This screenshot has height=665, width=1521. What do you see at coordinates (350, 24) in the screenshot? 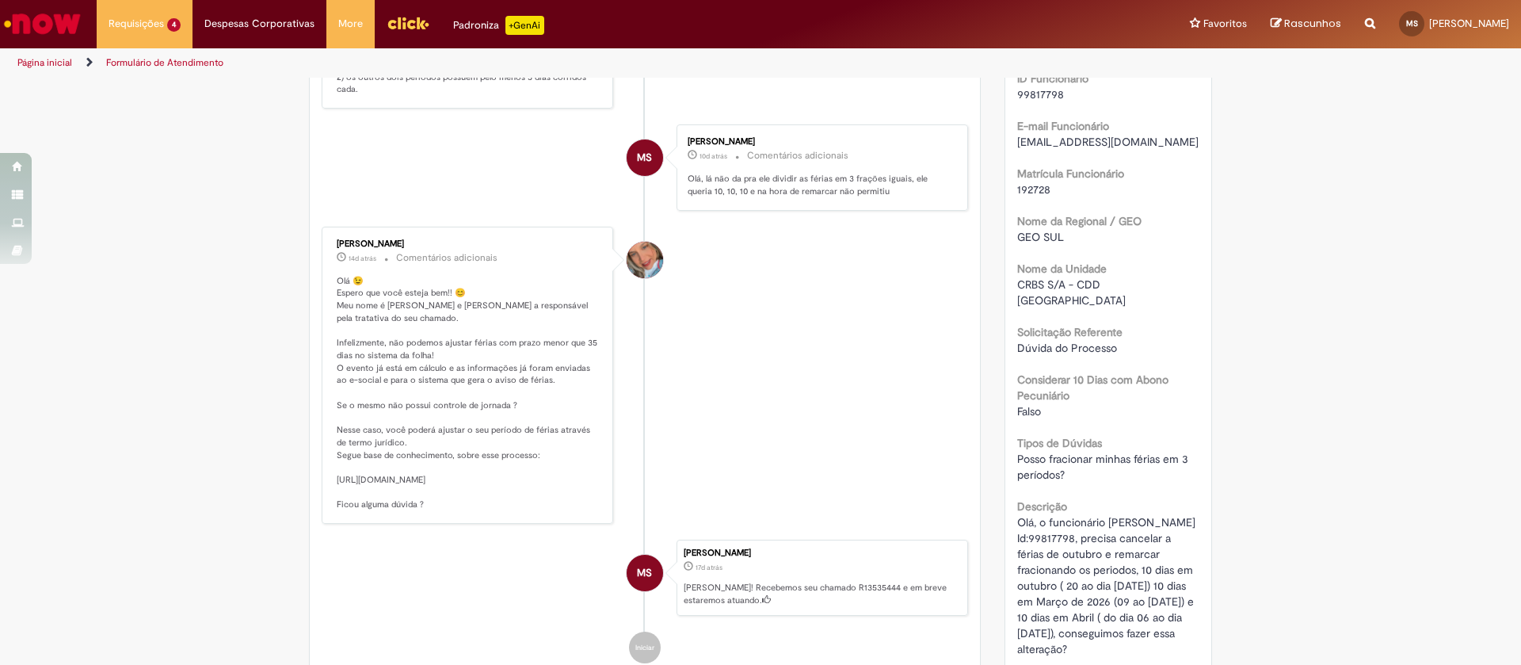
I see `span: More` at bounding box center [350, 24].